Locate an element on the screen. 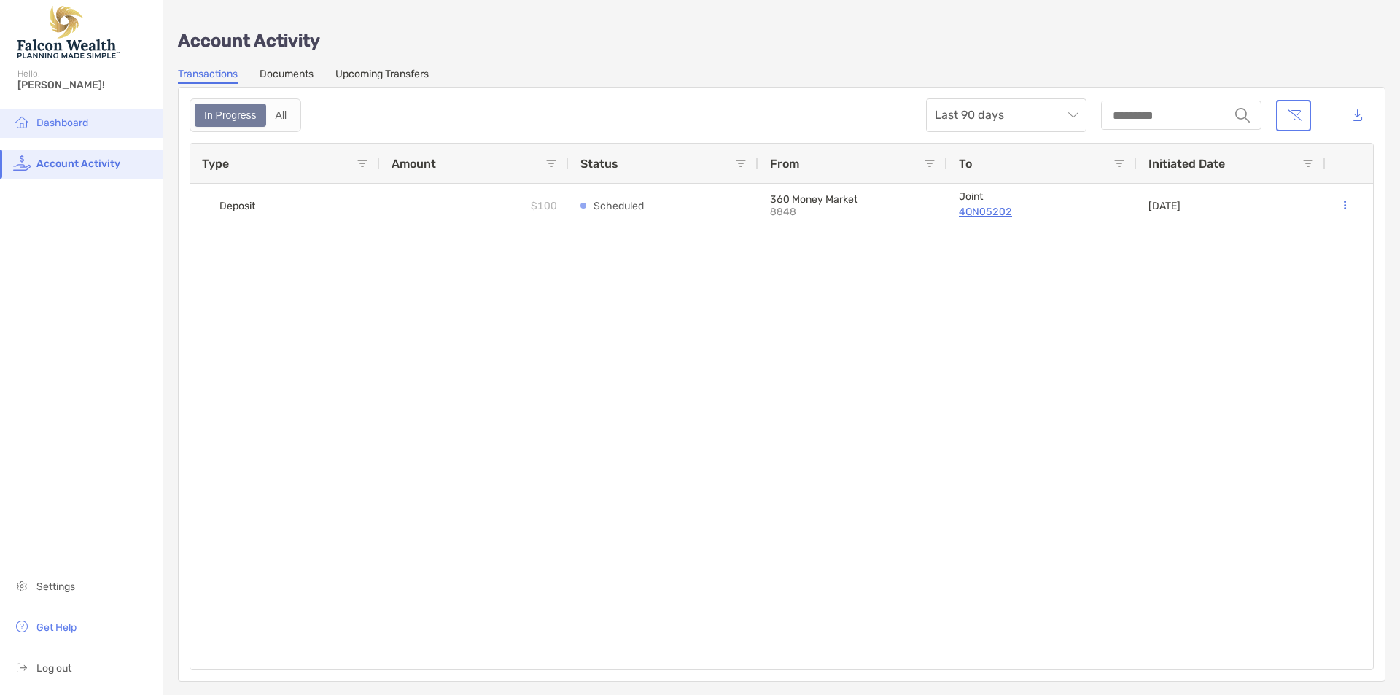  a: Transactions is located at coordinates (208, 76).